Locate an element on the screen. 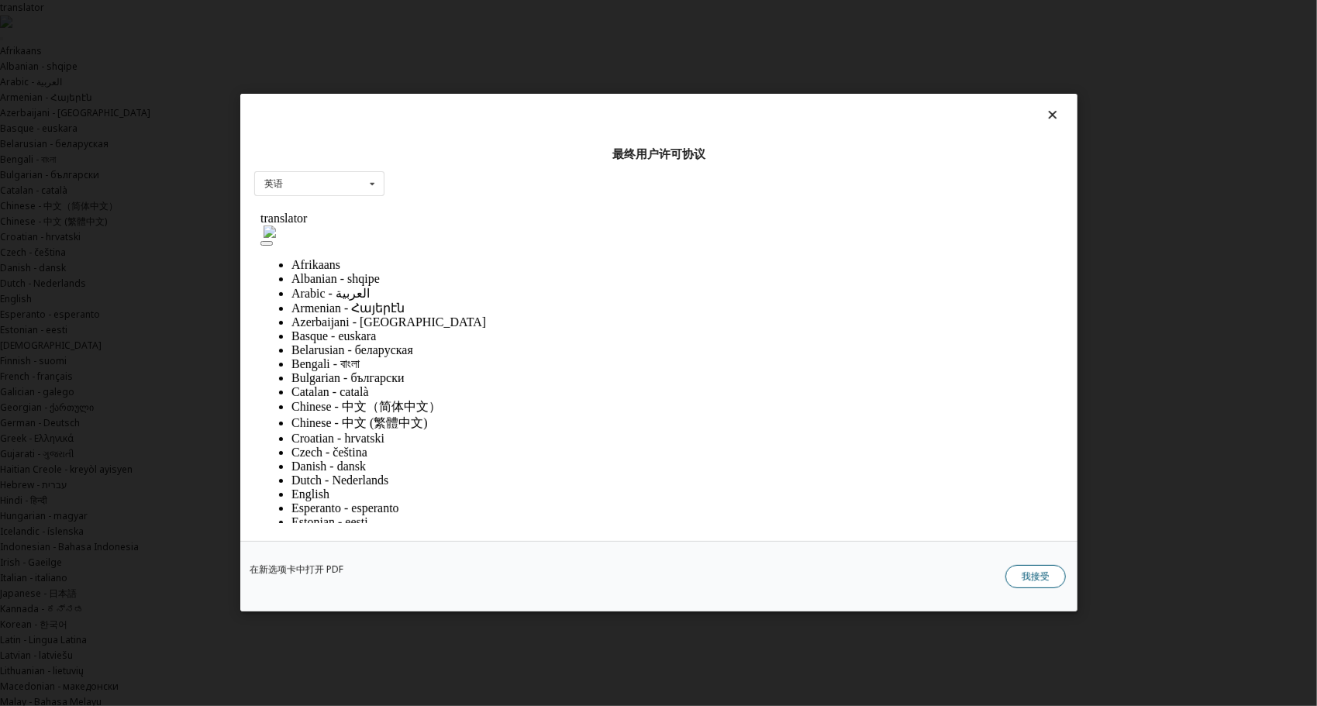 The width and height of the screenshot is (1317, 706). div: 最终用户许可协议 is located at coordinates (659, 154).